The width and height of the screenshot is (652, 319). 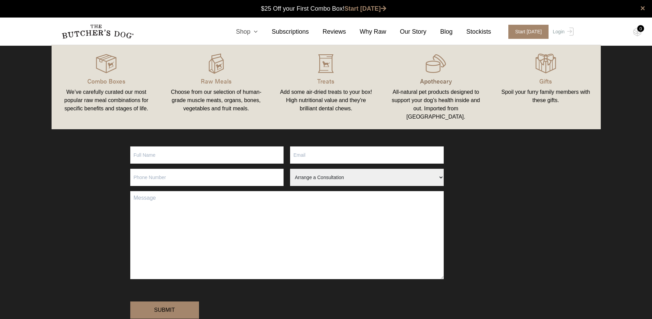 What do you see at coordinates (642, 8) in the screenshot?
I see `a: close` at bounding box center [642, 8].